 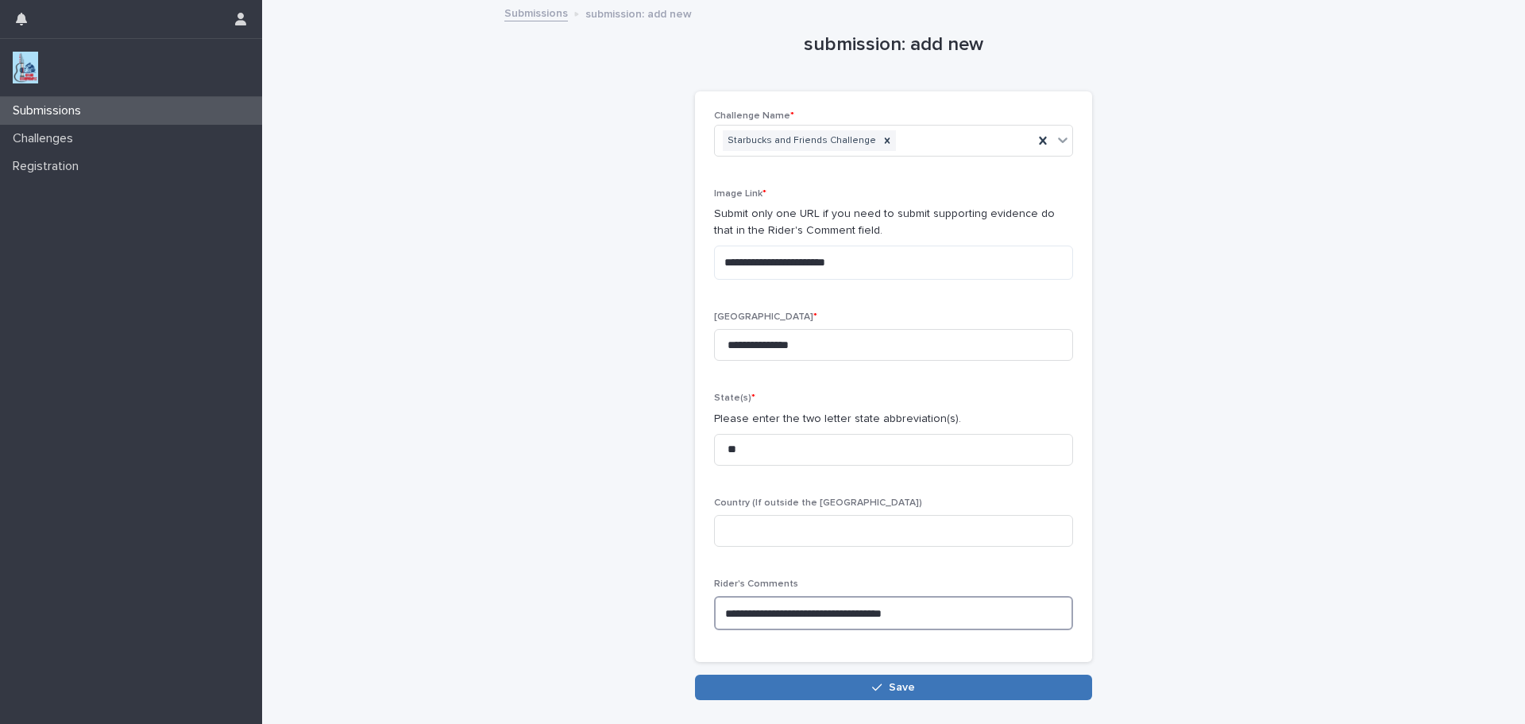 I want to click on p: Please enter the two letter state abbreviation(s)., so click(x=894, y=419).